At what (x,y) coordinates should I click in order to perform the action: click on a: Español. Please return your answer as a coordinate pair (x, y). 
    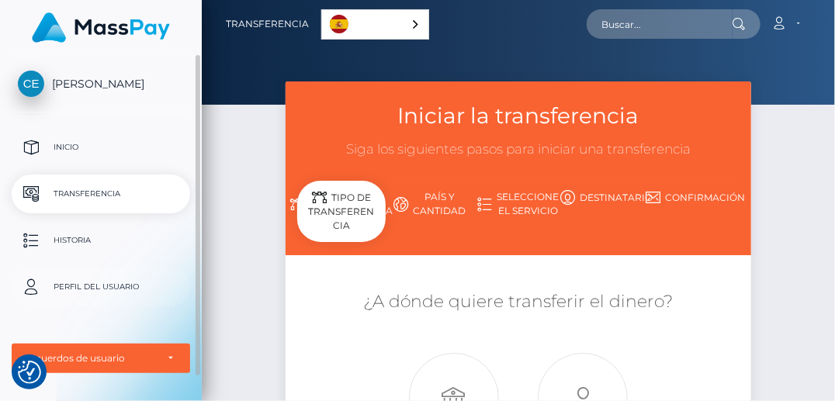
    Looking at the image, I should click on (375, 24).